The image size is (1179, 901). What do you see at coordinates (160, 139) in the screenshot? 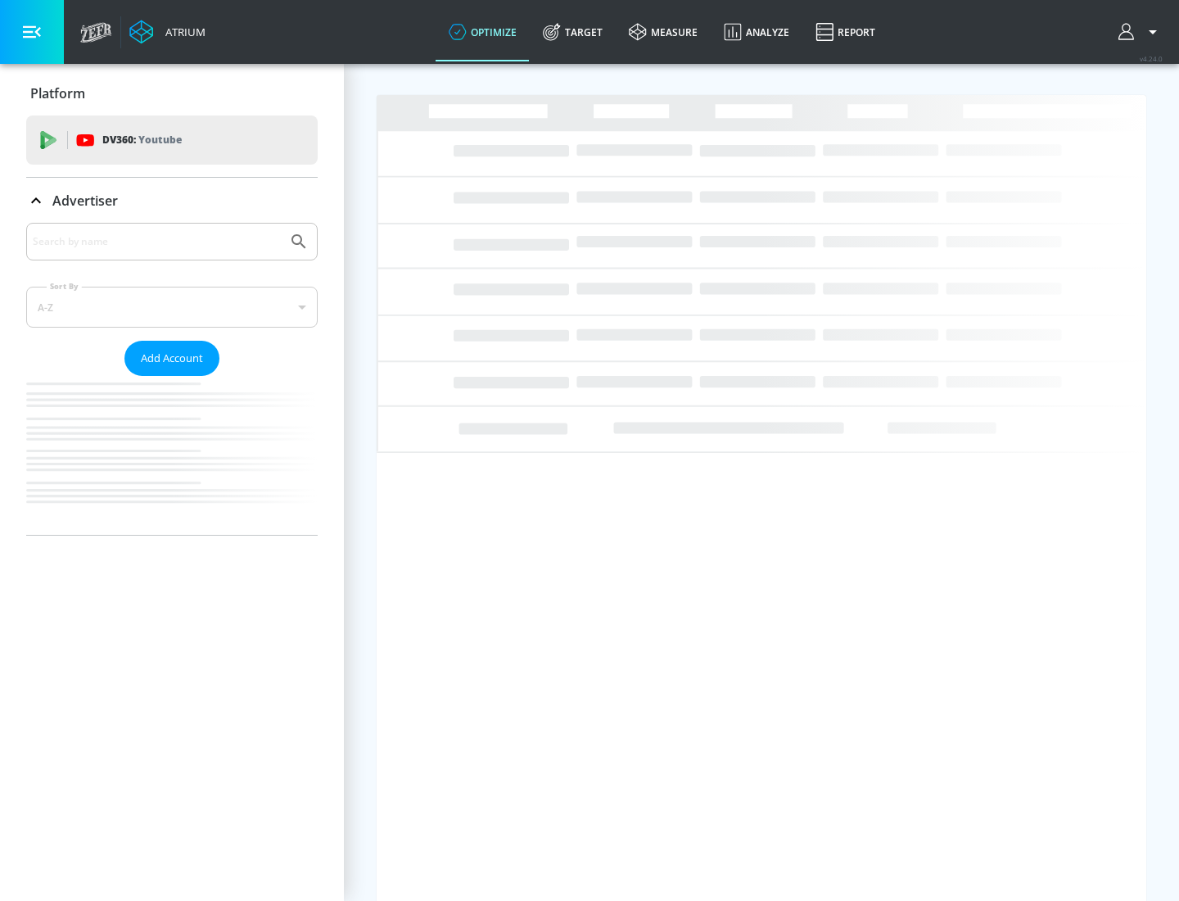
I see `p: Youtube` at bounding box center [160, 139].